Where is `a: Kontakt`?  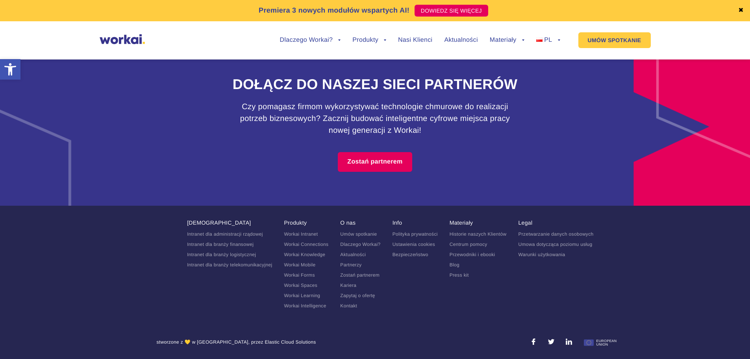
a: Kontakt is located at coordinates (348, 306).